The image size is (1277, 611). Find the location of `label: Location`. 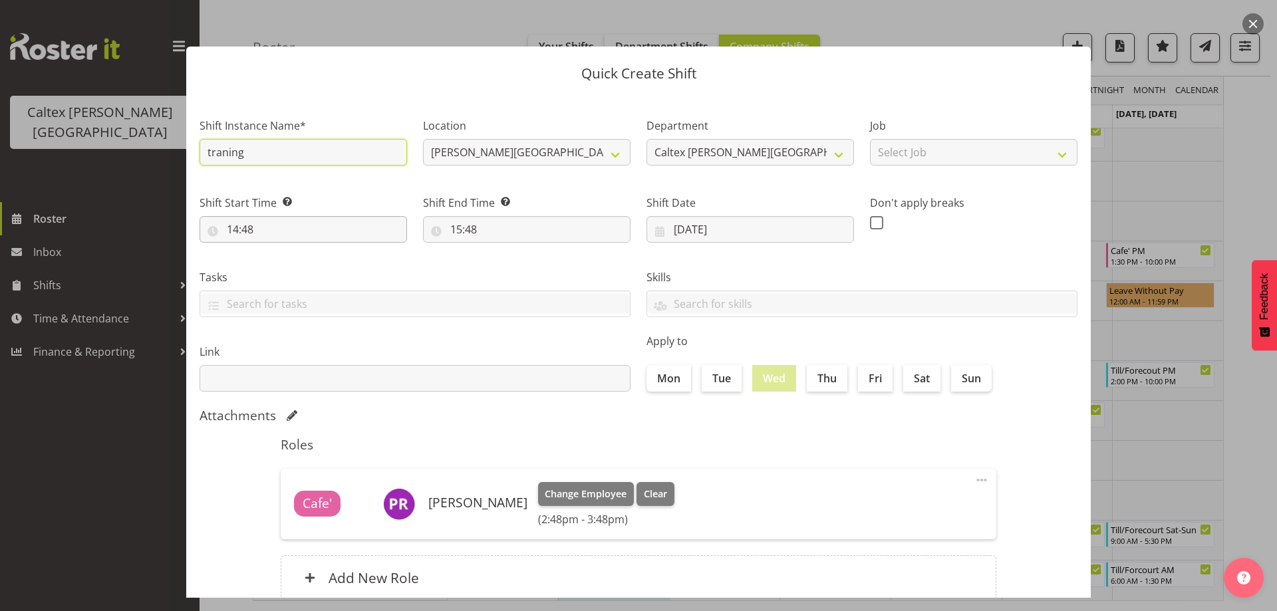

label: Location is located at coordinates (527, 126).